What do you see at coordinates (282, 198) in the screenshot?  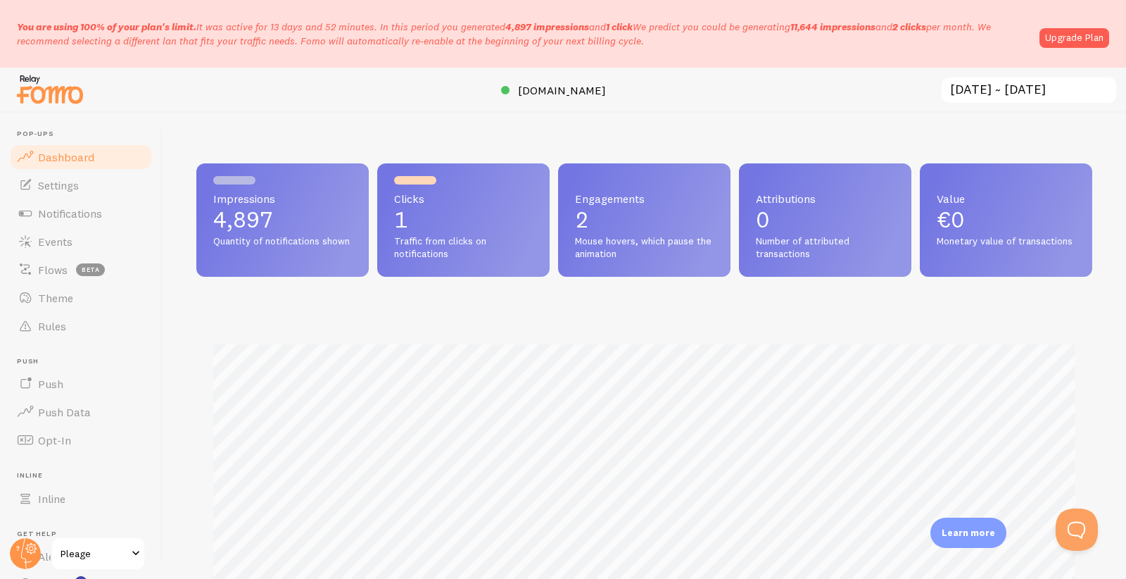 I see `span: Impressions` at bounding box center [282, 198].